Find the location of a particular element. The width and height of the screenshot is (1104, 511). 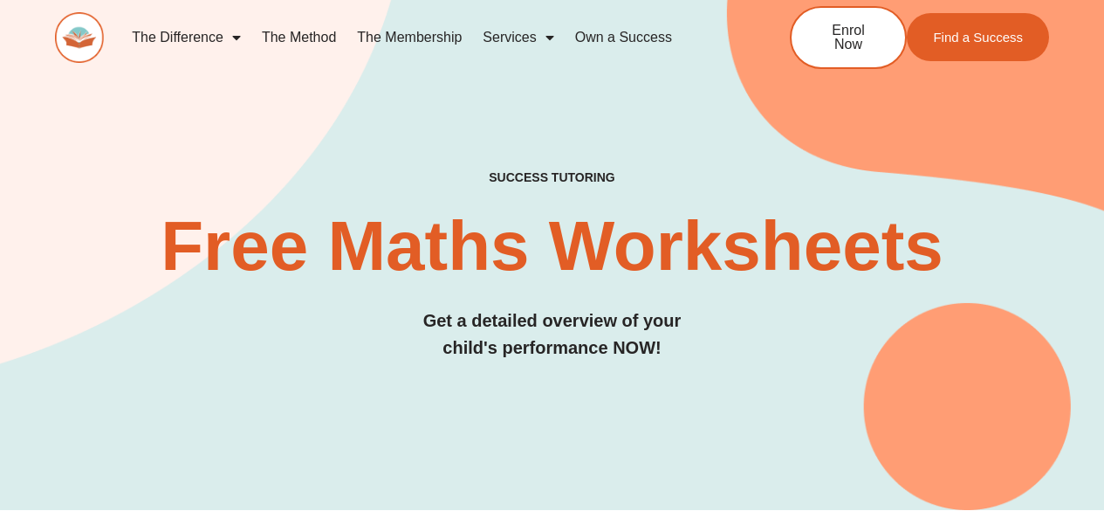

a: The Difference is located at coordinates (186, 38).